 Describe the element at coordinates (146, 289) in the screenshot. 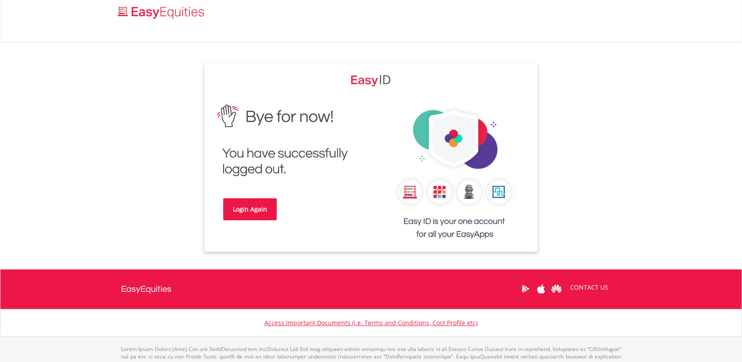

I see `a: EasyEquities` at that location.